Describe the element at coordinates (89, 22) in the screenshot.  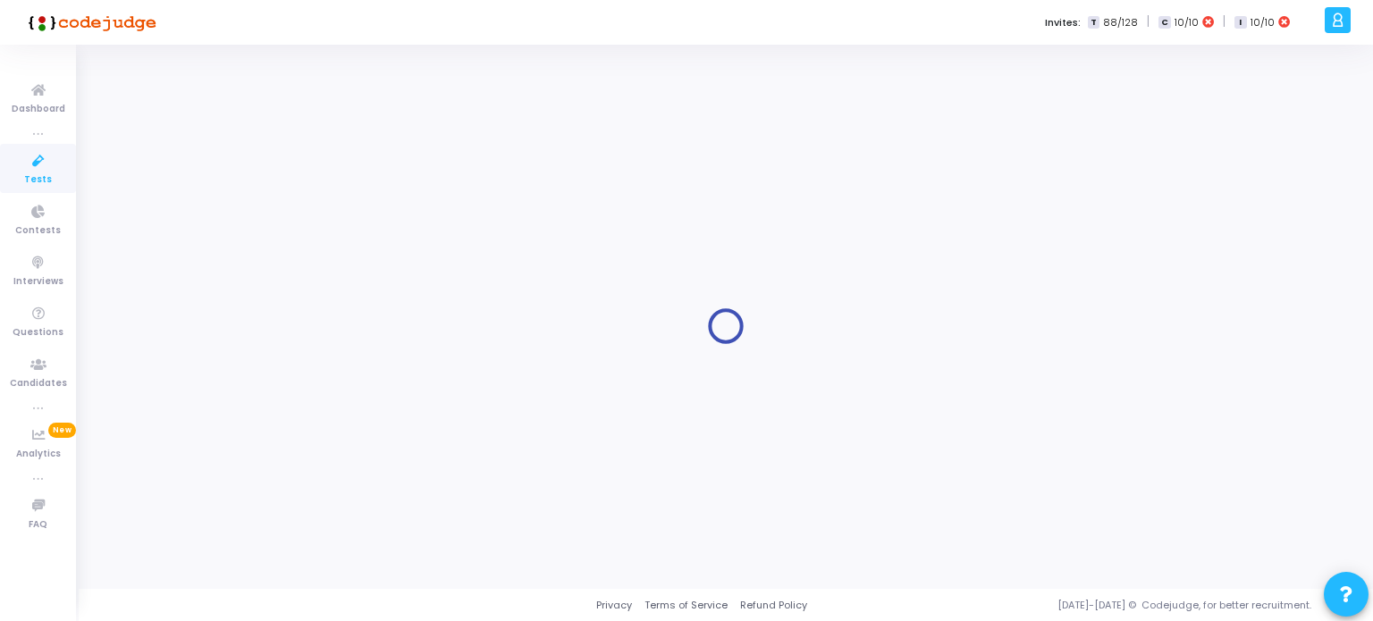
I see `img: logo` at that location.